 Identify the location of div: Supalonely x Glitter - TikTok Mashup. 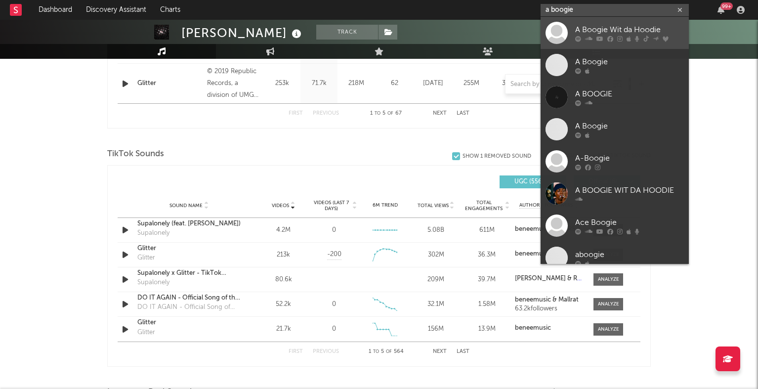
(189, 273).